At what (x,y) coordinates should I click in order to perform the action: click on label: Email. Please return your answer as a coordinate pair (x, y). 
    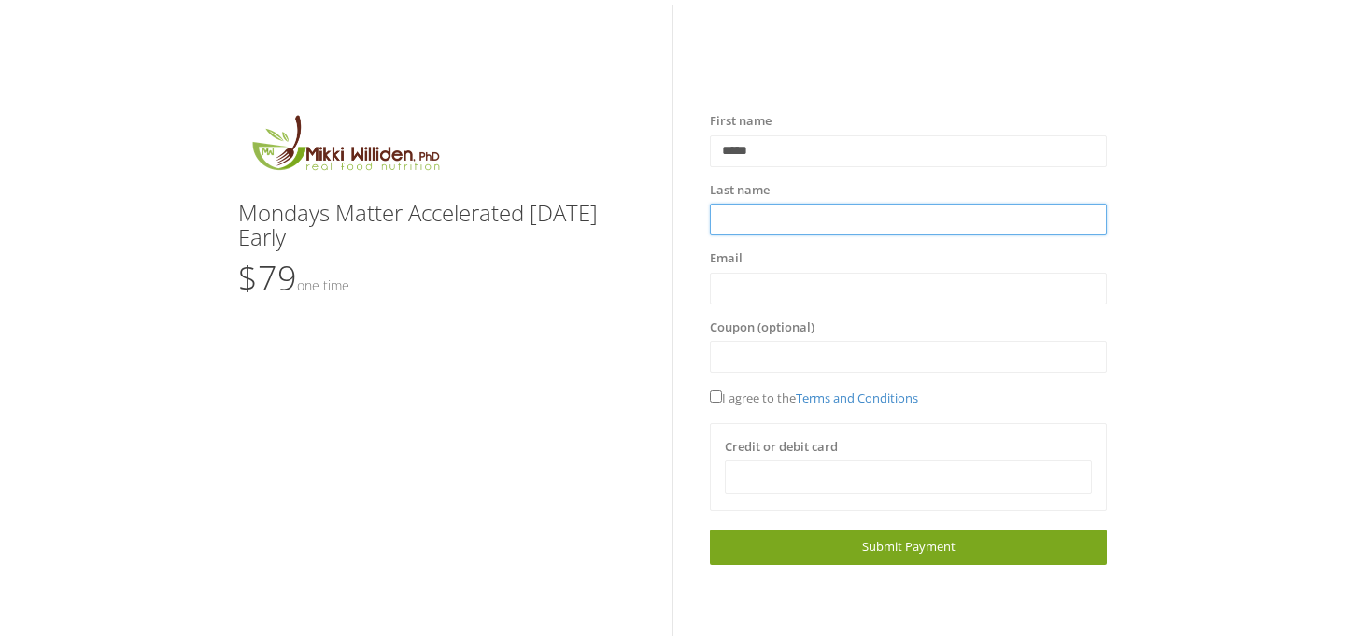
    Looking at the image, I should click on (726, 259).